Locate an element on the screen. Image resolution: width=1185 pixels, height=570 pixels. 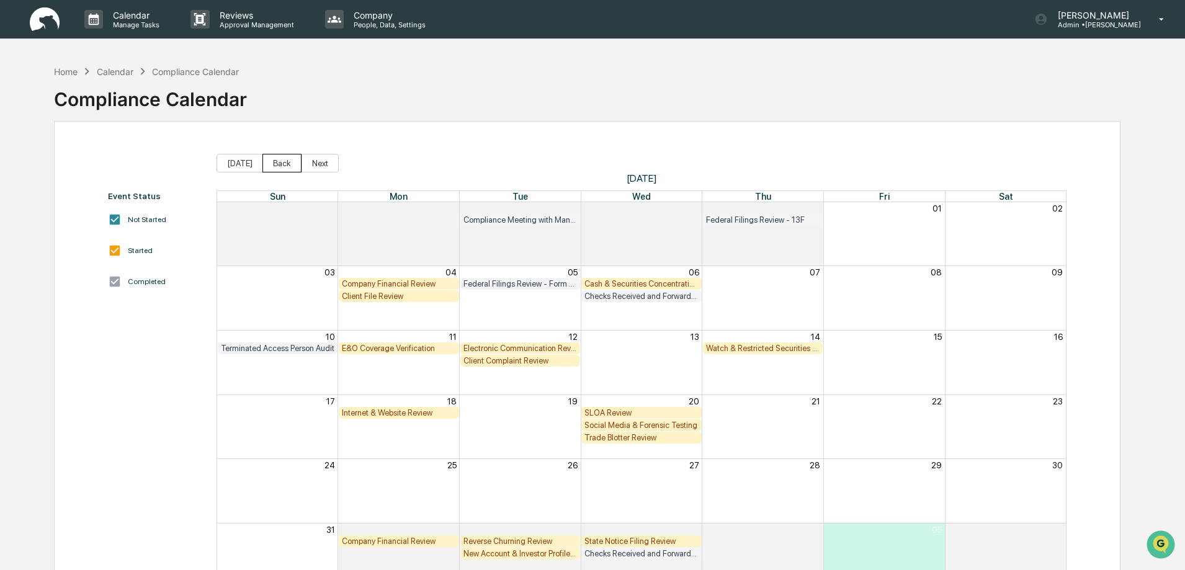
button: 21 is located at coordinates (816, 401).